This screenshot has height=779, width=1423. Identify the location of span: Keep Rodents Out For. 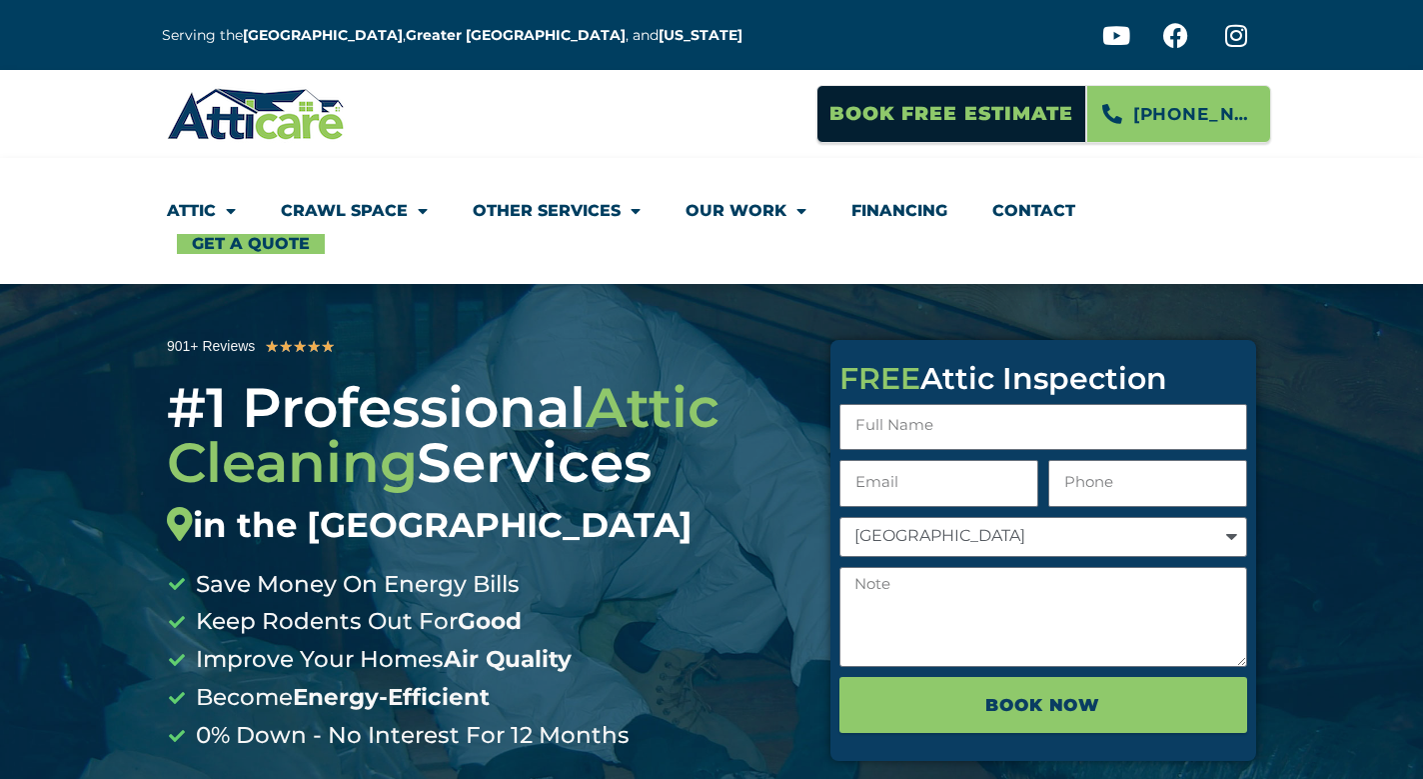
(356, 622).